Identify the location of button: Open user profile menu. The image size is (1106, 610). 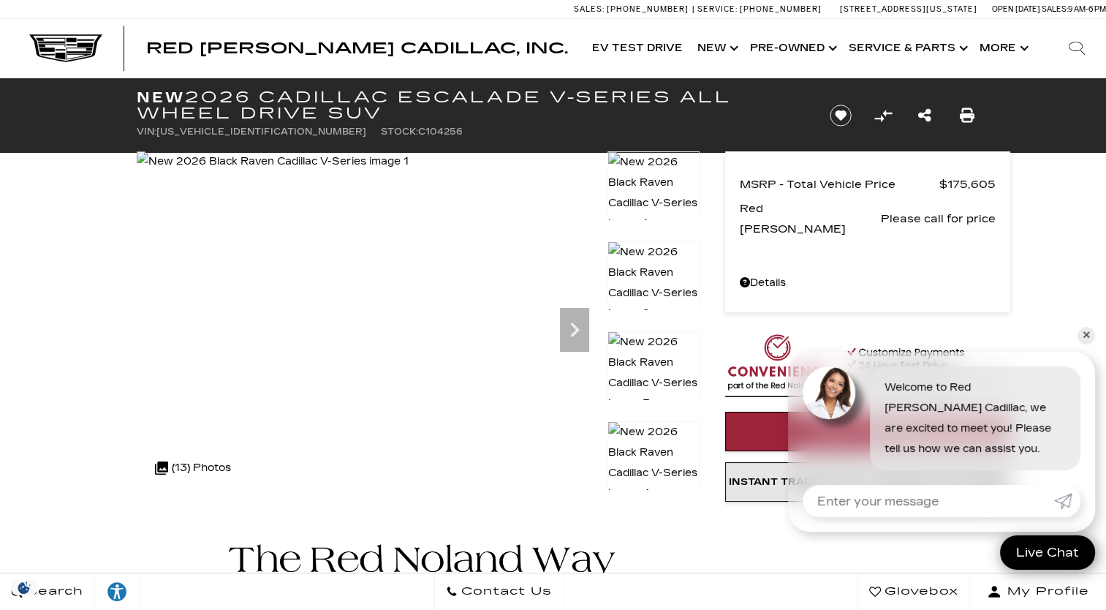
(1038, 591).